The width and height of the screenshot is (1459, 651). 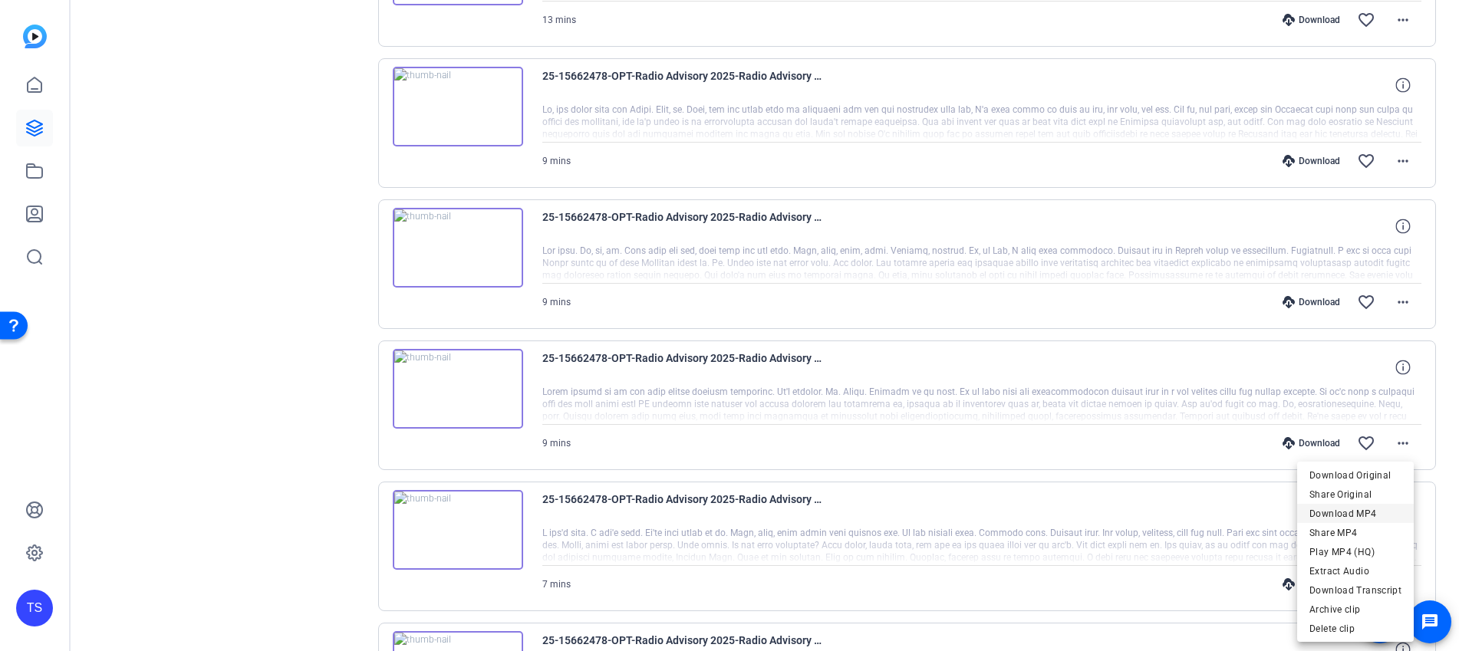 I want to click on span: Share MP4, so click(x=1355, y=533).